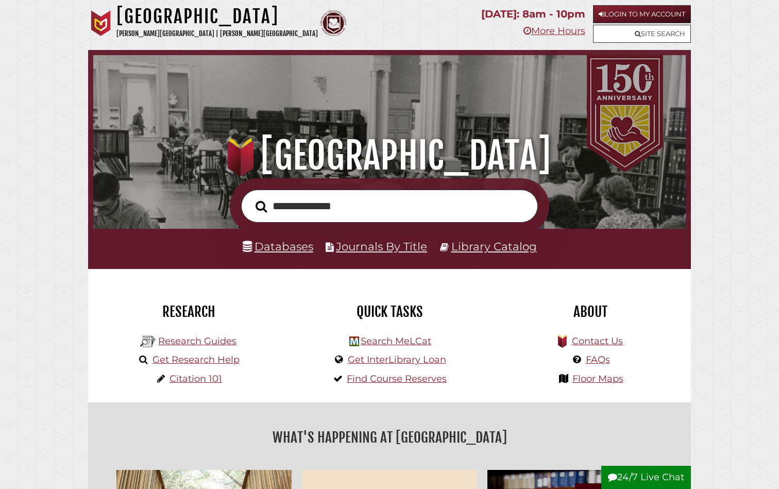  What do you see at coordinates (397, 379) in the screenshot?
I see `a: Find Course Reserves` at bounding box center [397, 379].